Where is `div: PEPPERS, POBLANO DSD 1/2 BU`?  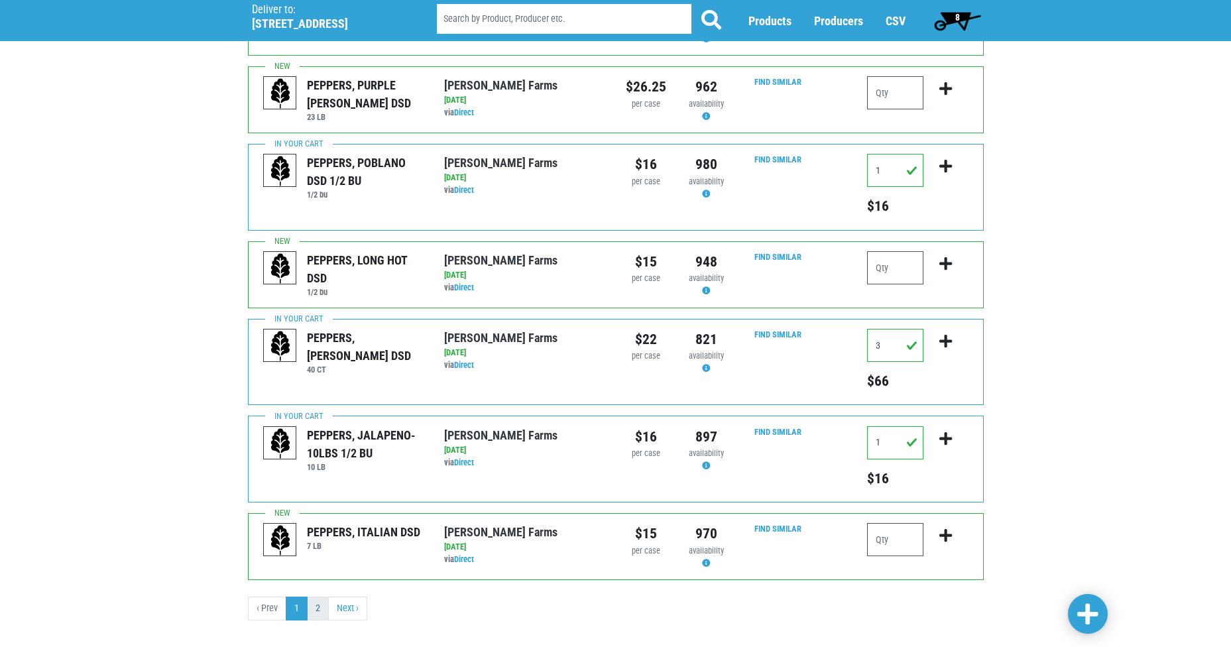 div: PEPPERS, POBLANO DSD 1/2 BU is located at coordinates (365, 172).